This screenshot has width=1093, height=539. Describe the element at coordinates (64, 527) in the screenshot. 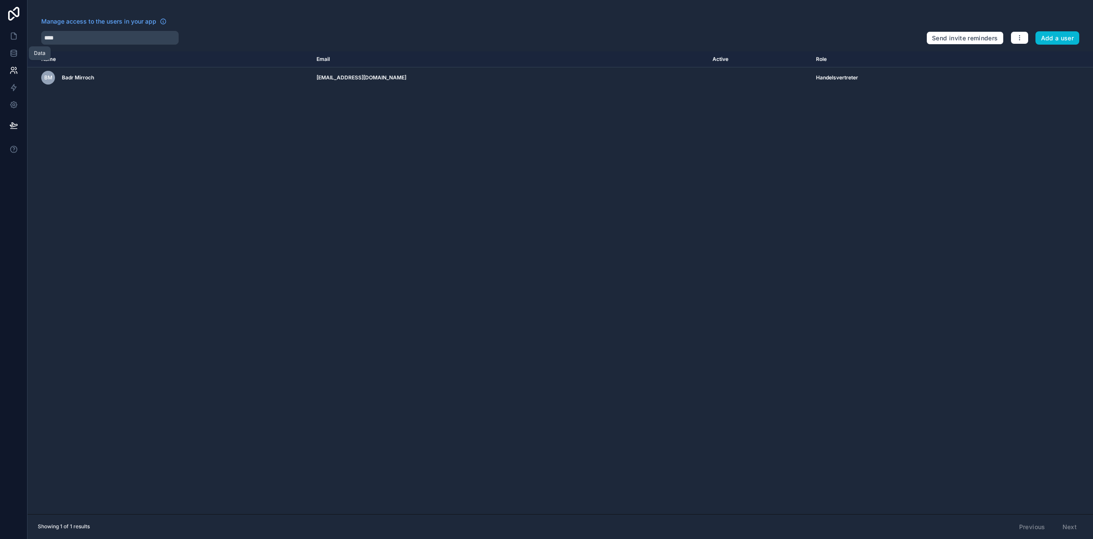

I see `span: Showing 1 of 1 results` at that location.